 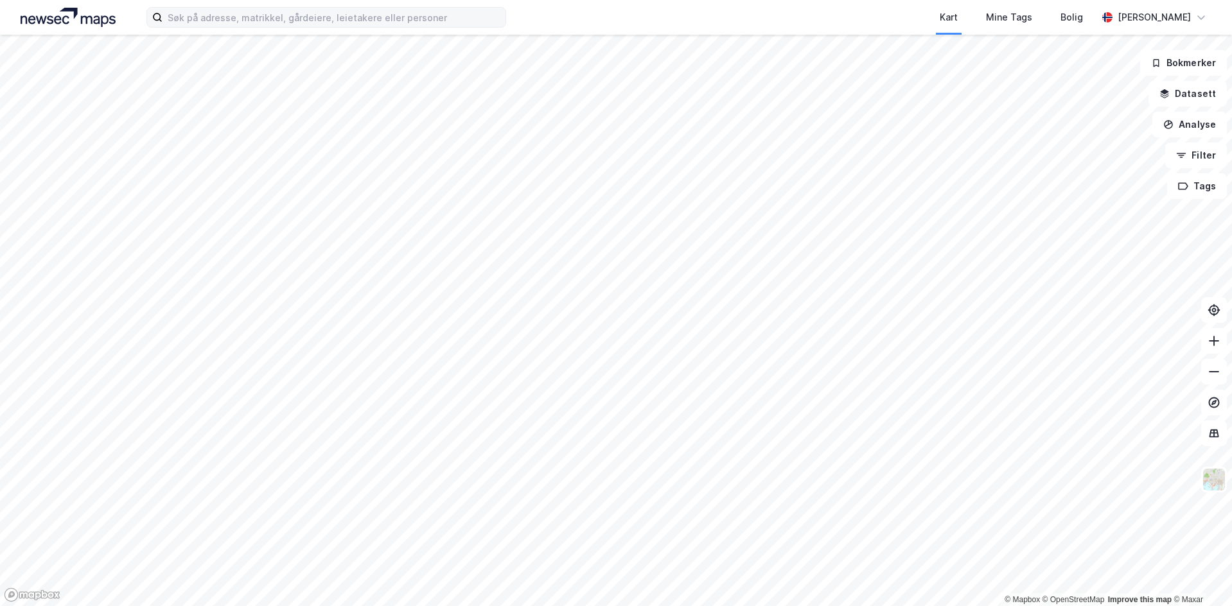 I want to click on button: Tags, so click(x=1197, y=186).